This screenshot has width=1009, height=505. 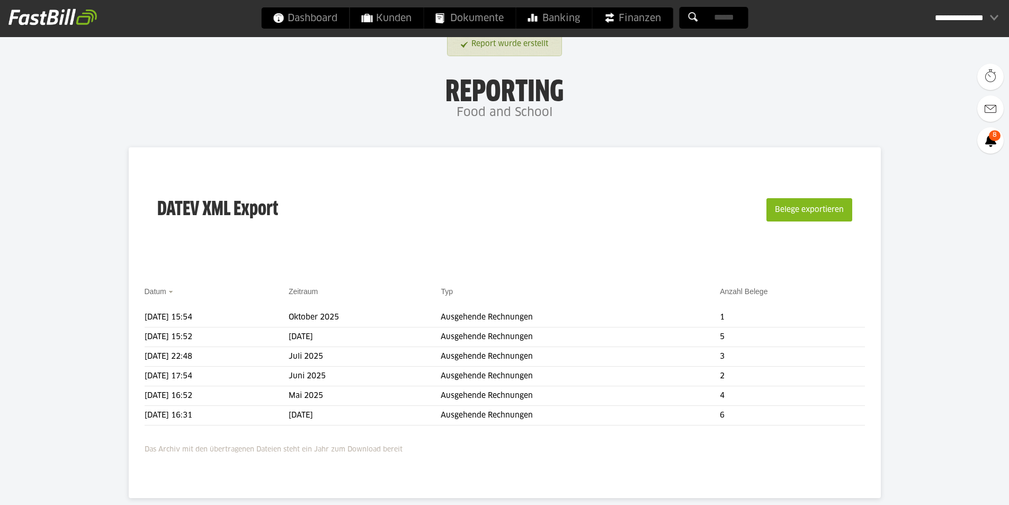 I want to click on h1: Reporting, so click(x=504, y=88).